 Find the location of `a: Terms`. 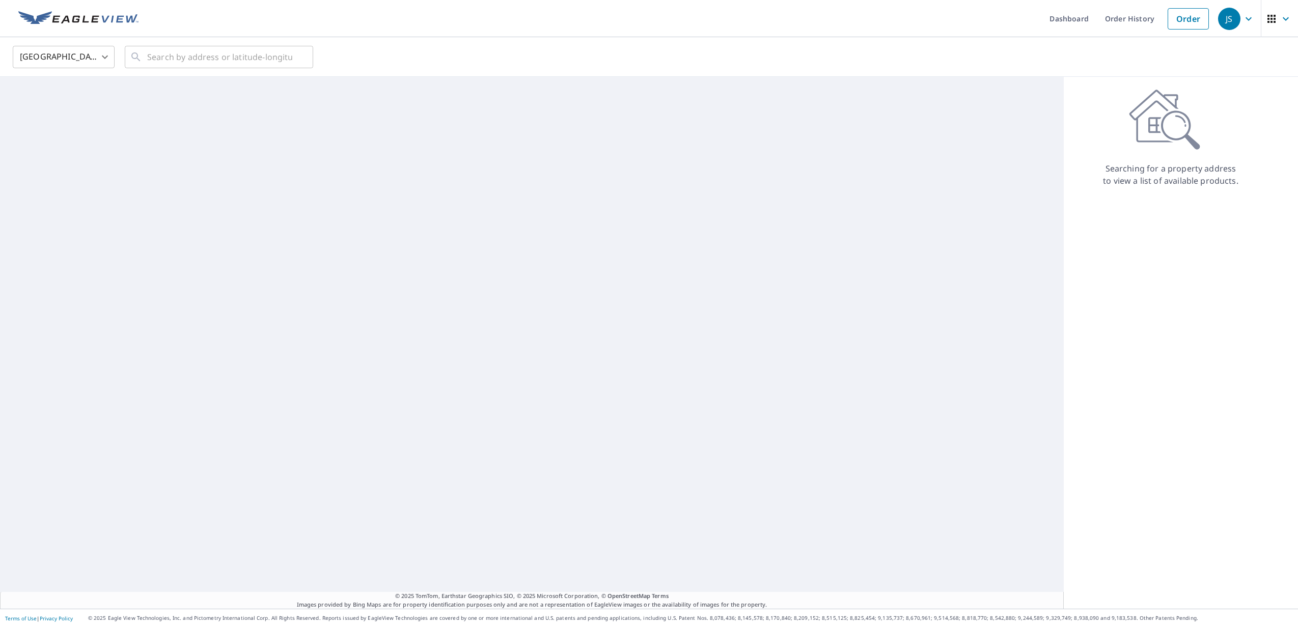

a: Terms is located at coordinates (660, 596).